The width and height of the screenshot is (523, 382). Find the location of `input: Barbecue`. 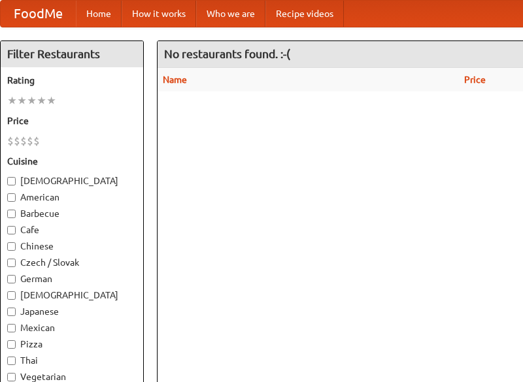

input: Barbecue is located at coordinates (11, 214).